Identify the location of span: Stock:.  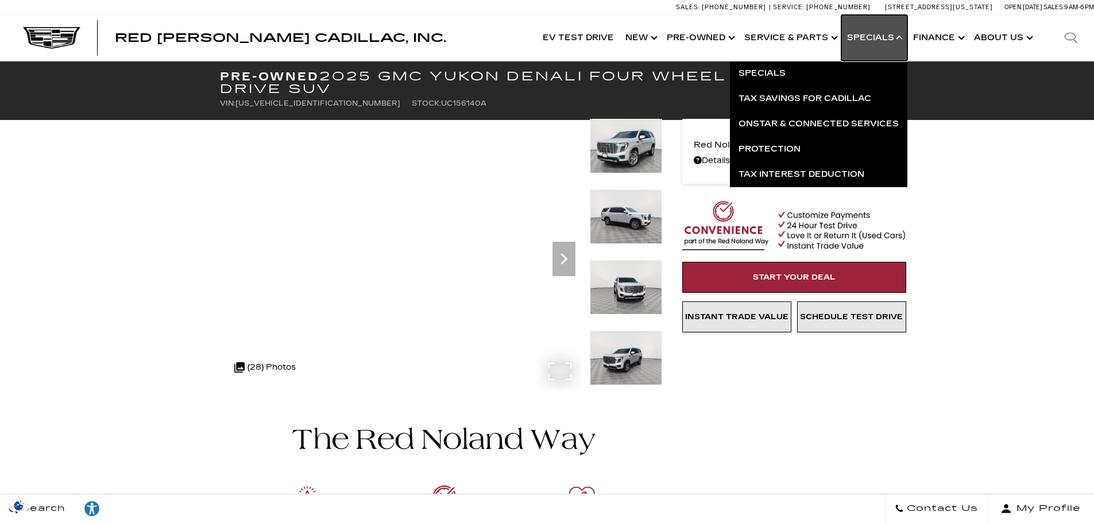
(426, 103).